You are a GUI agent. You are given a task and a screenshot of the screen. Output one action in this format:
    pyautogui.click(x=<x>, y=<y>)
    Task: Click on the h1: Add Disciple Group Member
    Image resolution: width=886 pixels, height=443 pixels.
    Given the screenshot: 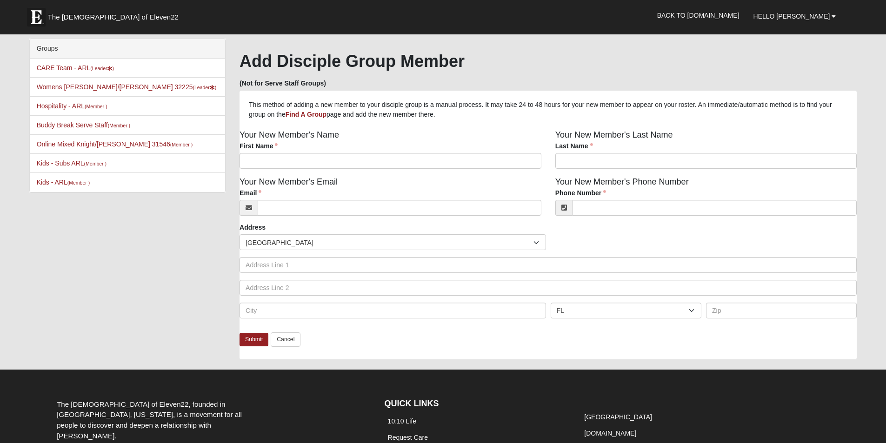 What is the action you would take?
    pyautogui.click(x=548, y=61)
    